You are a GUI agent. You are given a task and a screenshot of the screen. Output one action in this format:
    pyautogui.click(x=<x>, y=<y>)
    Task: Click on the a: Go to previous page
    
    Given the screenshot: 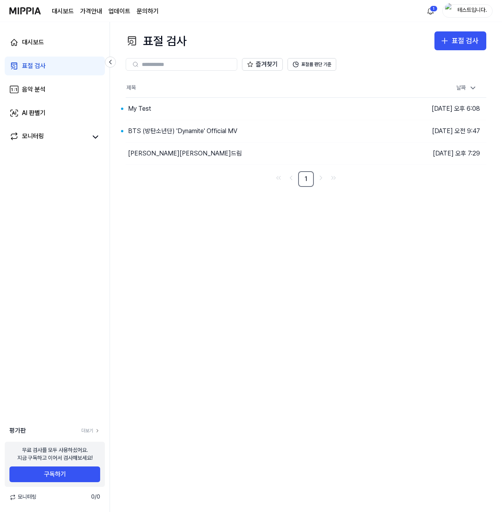 What is the action you would take?
    pyautogui.click(x=291, y=178)
    